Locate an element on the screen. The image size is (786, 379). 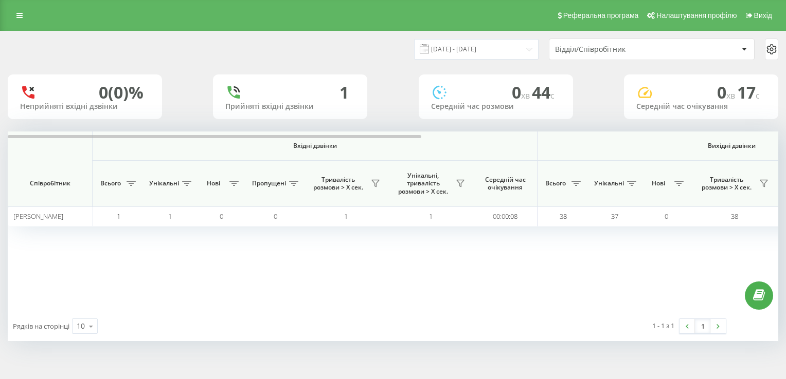
span: Співробітник is located at coordinates (50, 184).